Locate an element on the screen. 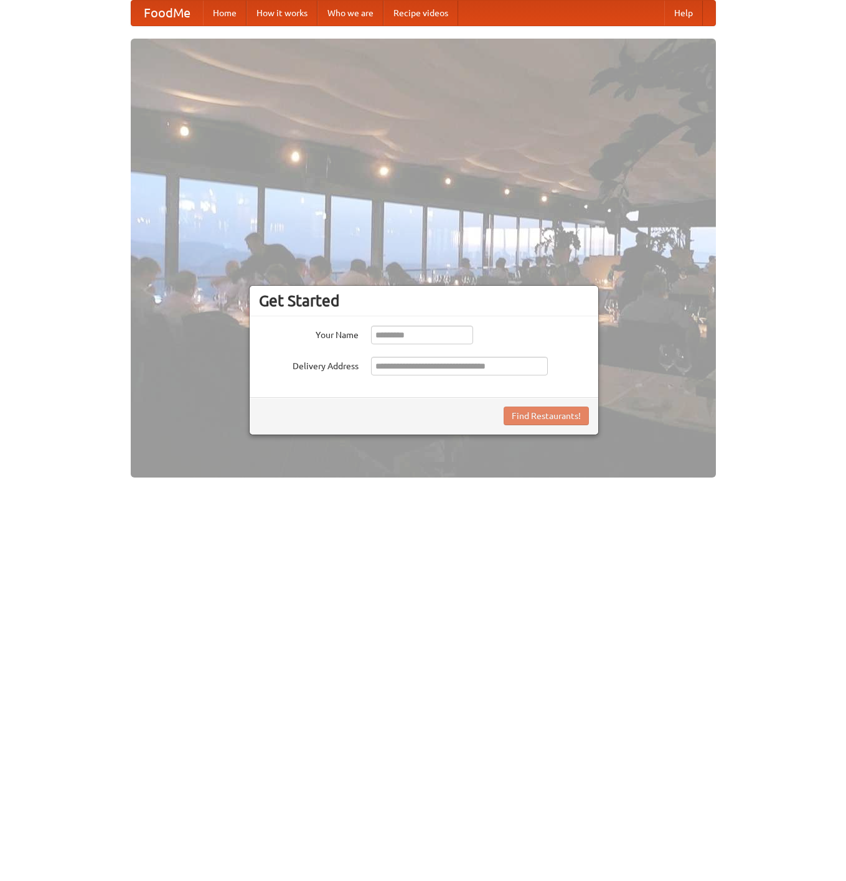 Image resolution: width=846 pixels, height=881 pixels. a: How it works is located at coordinates (282, 13).